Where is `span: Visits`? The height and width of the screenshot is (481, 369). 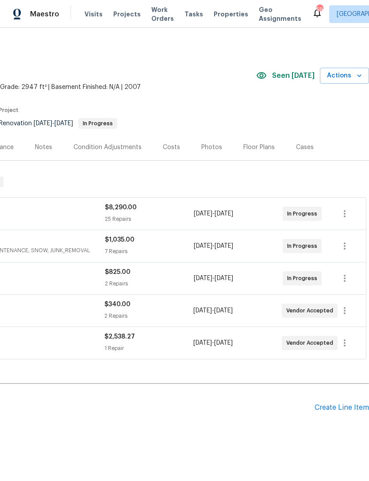
span: Visits is located at coordinates (93, 14).